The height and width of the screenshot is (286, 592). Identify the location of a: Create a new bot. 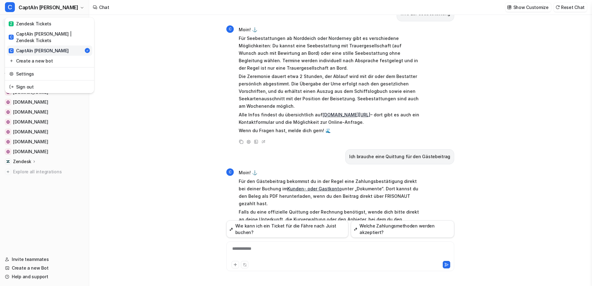
(50, 61).